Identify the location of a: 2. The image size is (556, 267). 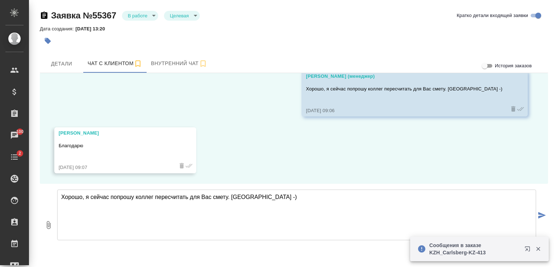
(14, 157).